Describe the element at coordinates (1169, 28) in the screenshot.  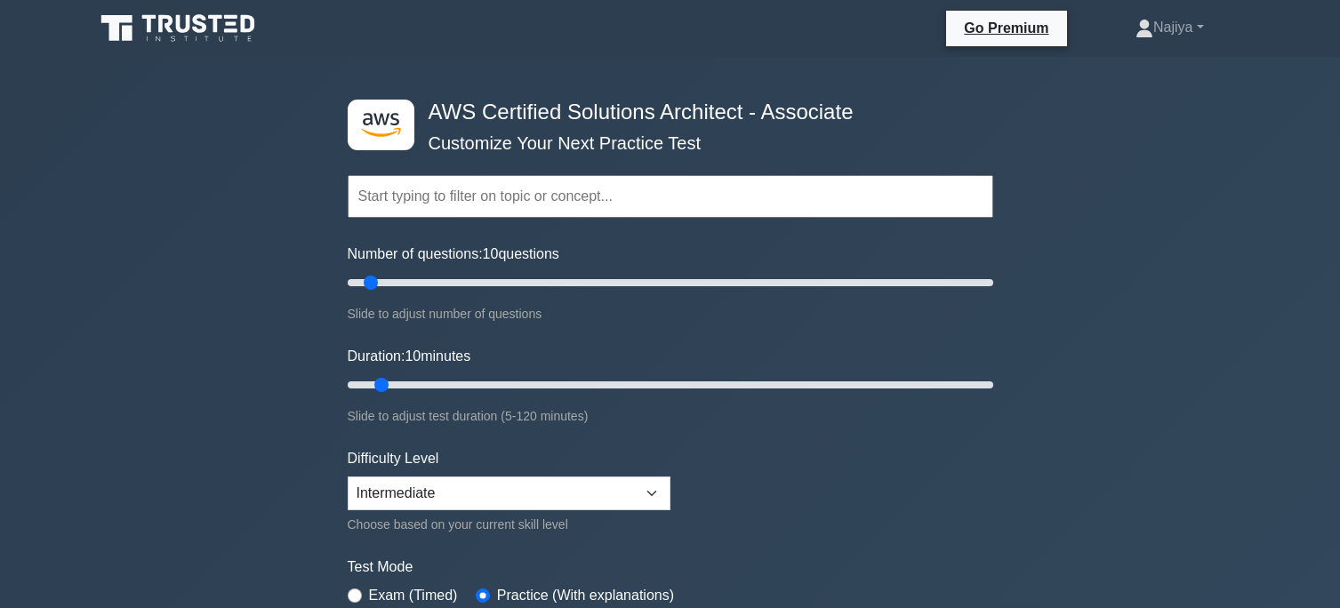
I see `a: Najiya` at that location.